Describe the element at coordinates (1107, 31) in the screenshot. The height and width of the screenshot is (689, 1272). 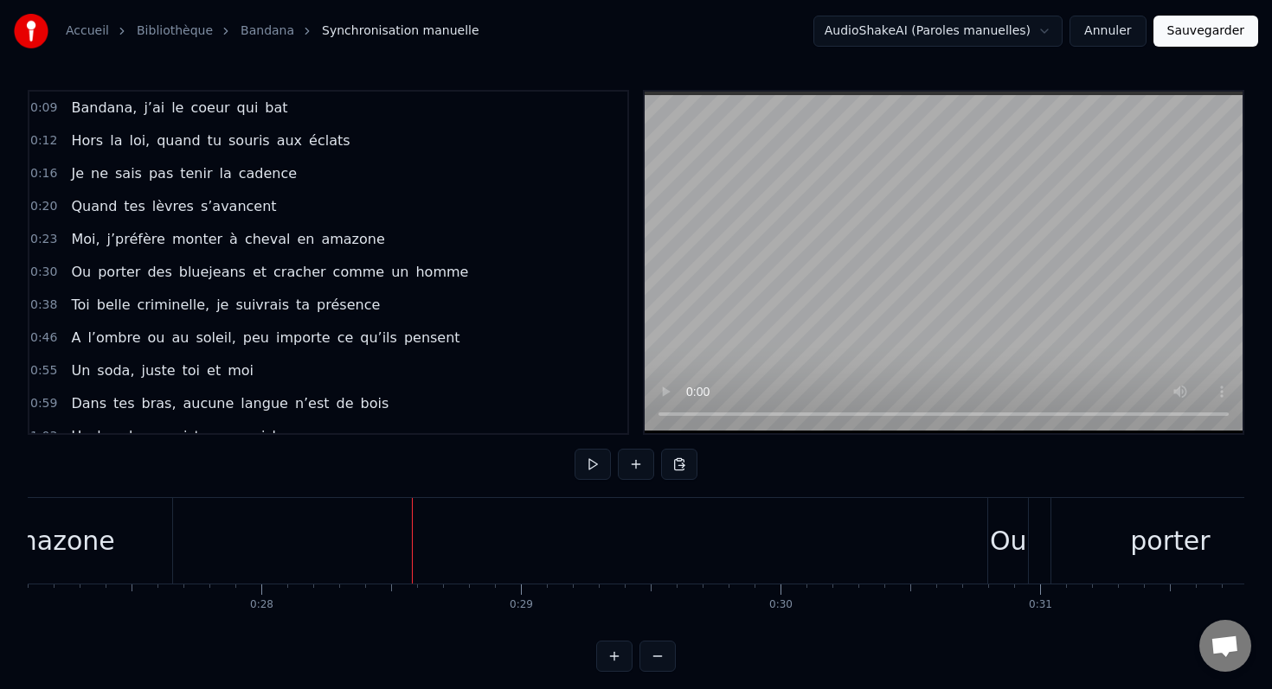
I see `button: Annuler` at that location.